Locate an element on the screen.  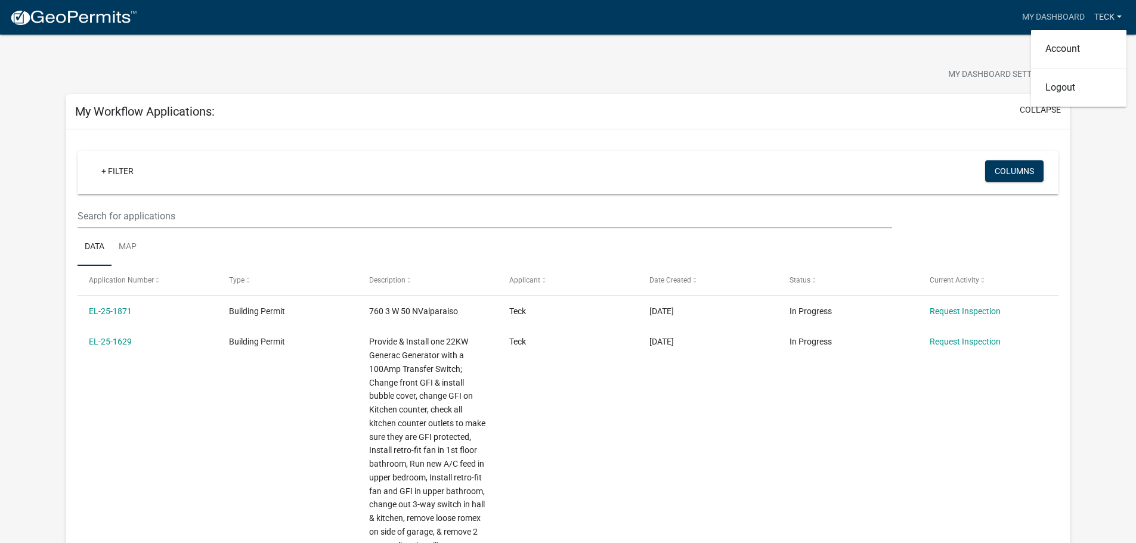
button: My Dashboard Settingssettings is located at coordinates (1008, 75).